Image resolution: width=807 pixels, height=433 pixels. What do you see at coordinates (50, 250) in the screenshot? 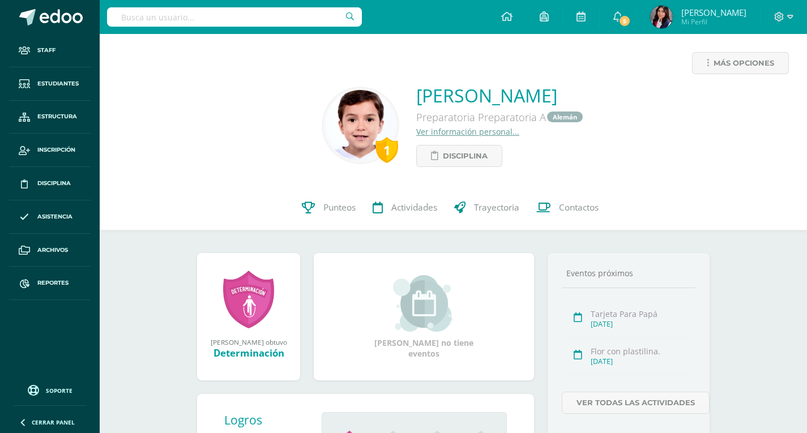
I see `a: Archivos` at bounding box center [50, 250].